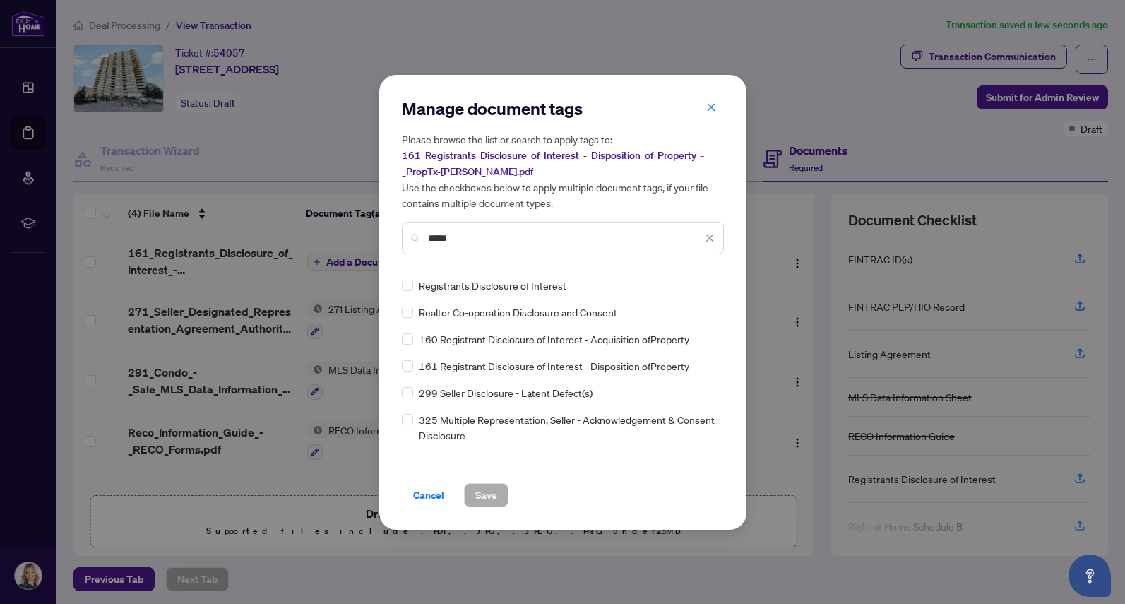 This screenshot has height=604, width=1125. What do you see at coordinates (553, 339) in the screenshot?
I see `span: 160 Registrant Disclosure of Interest - Acquisition ofProperty` at bounding box center [553, 339].